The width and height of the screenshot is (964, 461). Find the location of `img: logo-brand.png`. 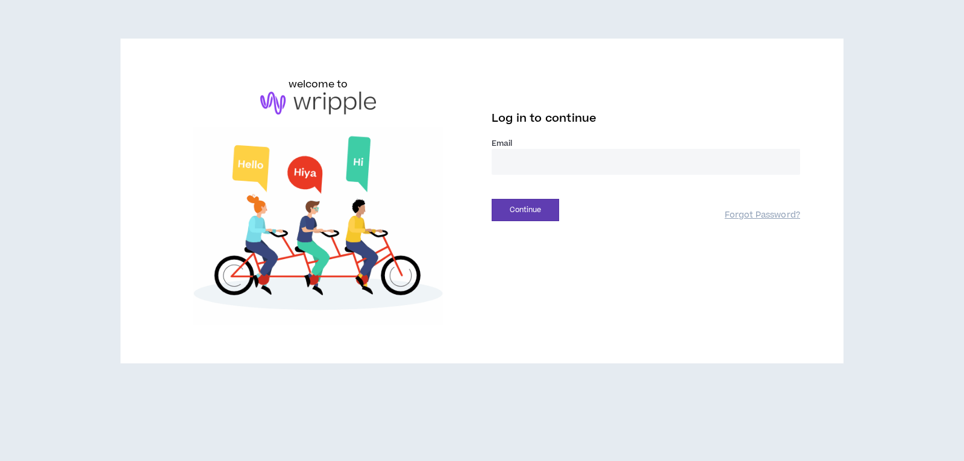

img: logo-brand.png is located at coordinates (318, 103).